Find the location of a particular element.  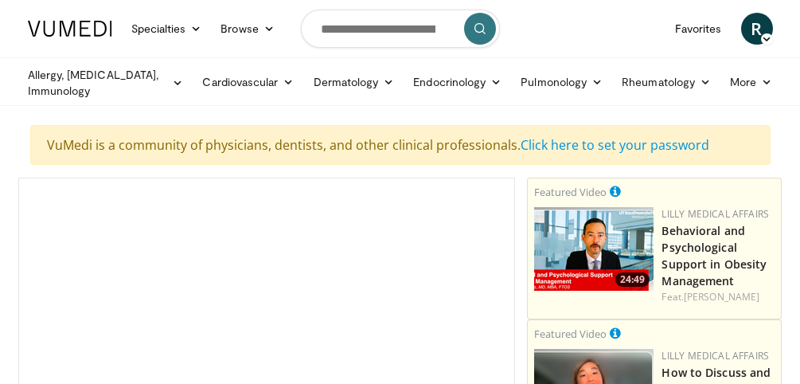

a: Click here to set your password is located at coordinates (615, 145).